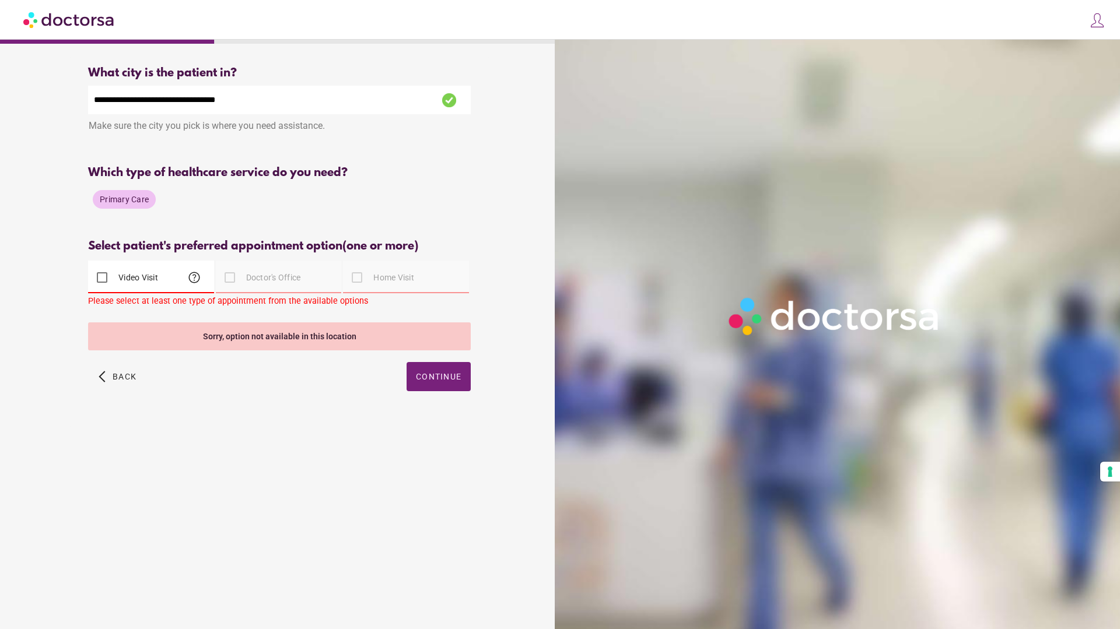 Image resolution: width=1120 pixels, height=629 pixels. Describe the element at coordinates (279, 127) in the screenshot. I see `div: Make sure the city you pick is where you need assistance.` at that location.